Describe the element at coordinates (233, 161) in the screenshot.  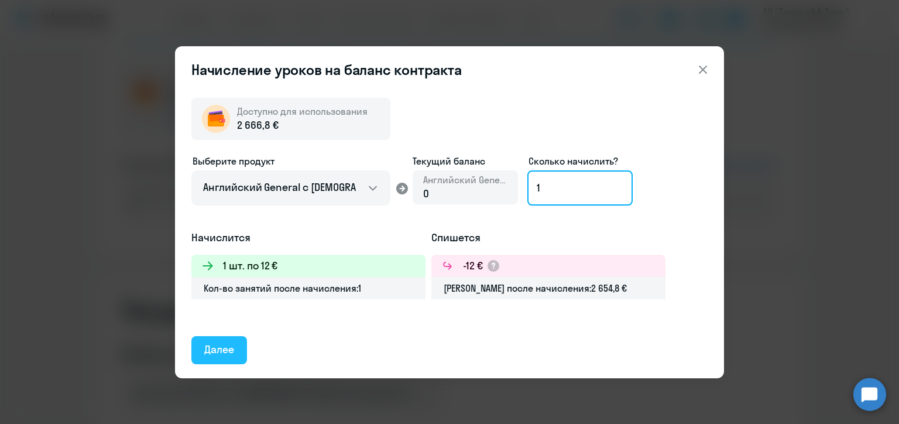
I see `span: Выберите продукт` at that location.